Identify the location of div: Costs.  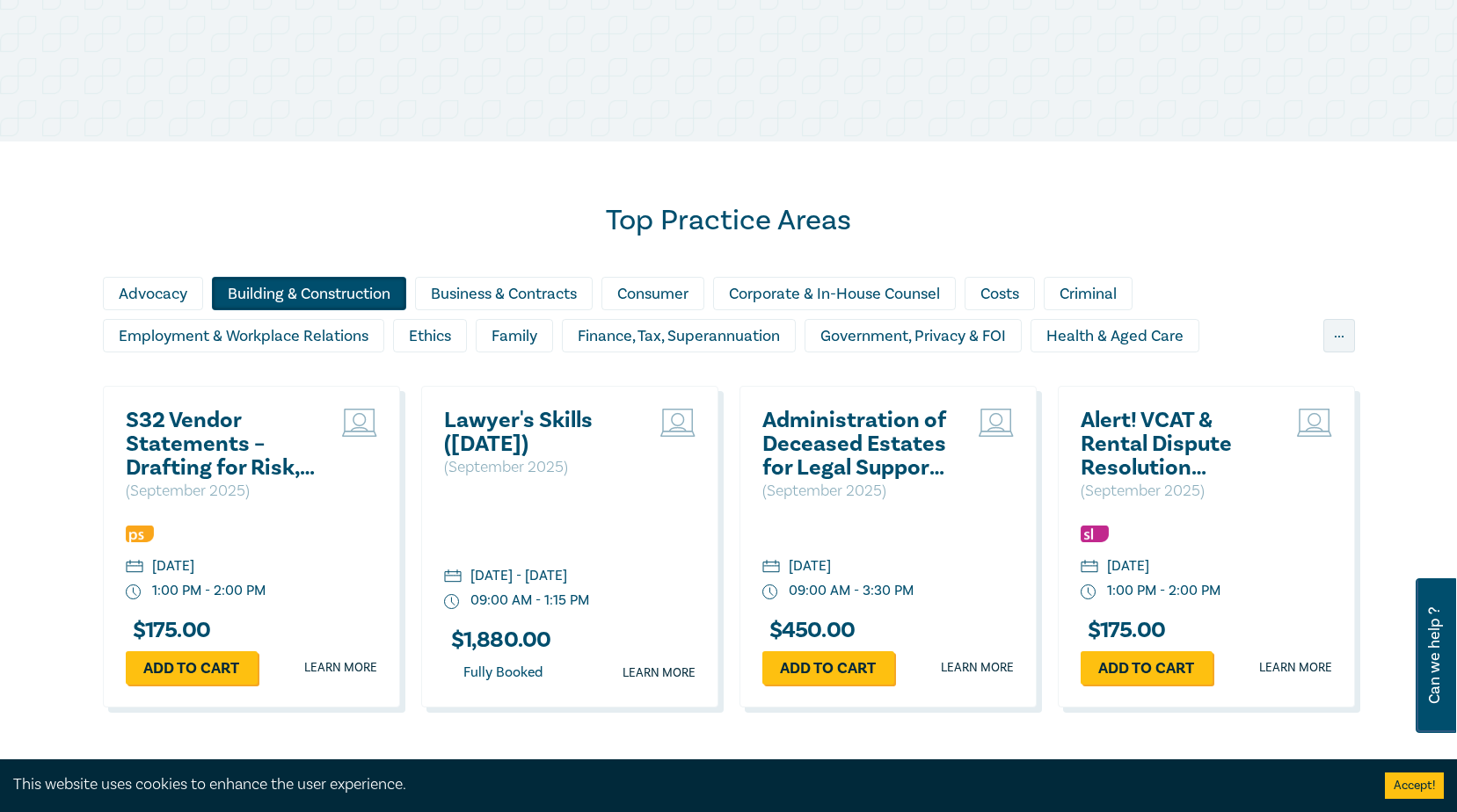
(1000, 293).